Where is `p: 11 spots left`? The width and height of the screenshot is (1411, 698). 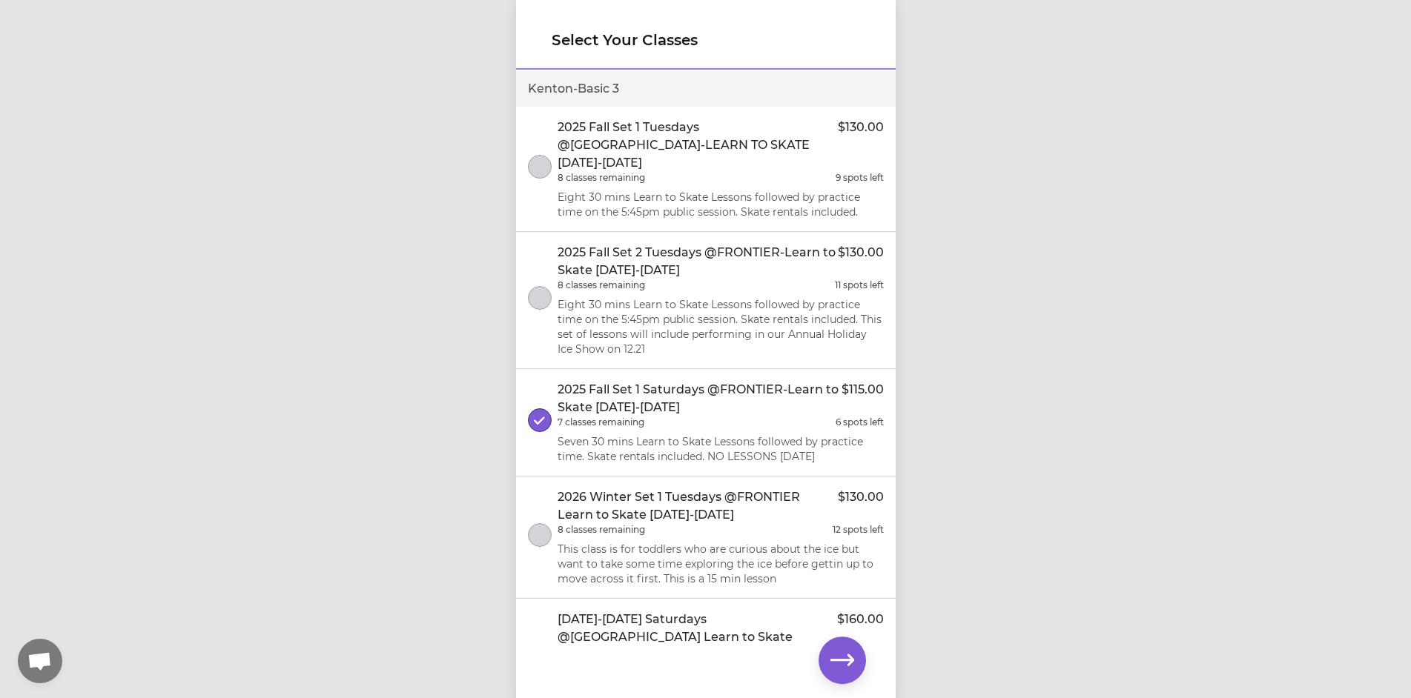
p: 11 spots left is located at coordinates (859, 285).